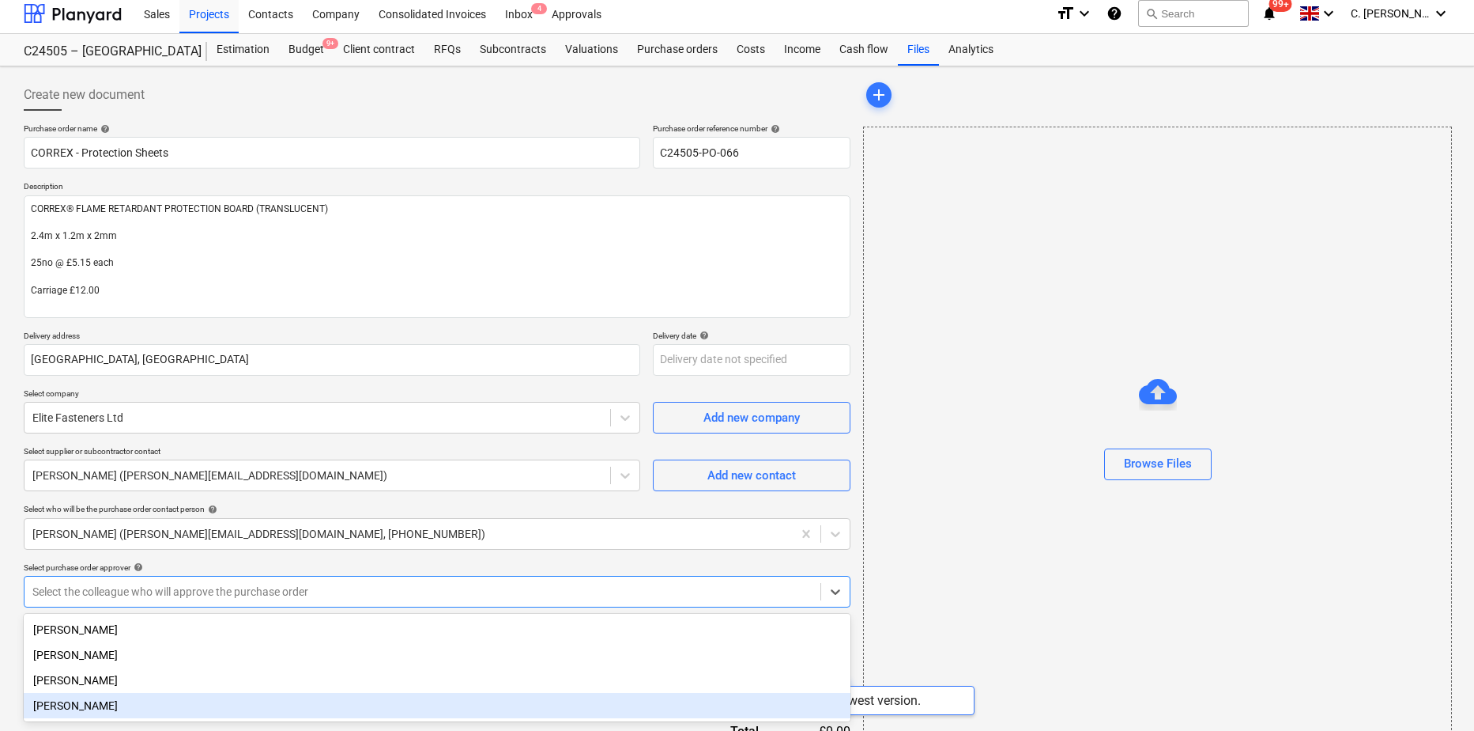 This screenshot has height=731, width=1474. Describe the element at coordinates (243, 50) in the screenshot. I see `div: Estimation` at that location.